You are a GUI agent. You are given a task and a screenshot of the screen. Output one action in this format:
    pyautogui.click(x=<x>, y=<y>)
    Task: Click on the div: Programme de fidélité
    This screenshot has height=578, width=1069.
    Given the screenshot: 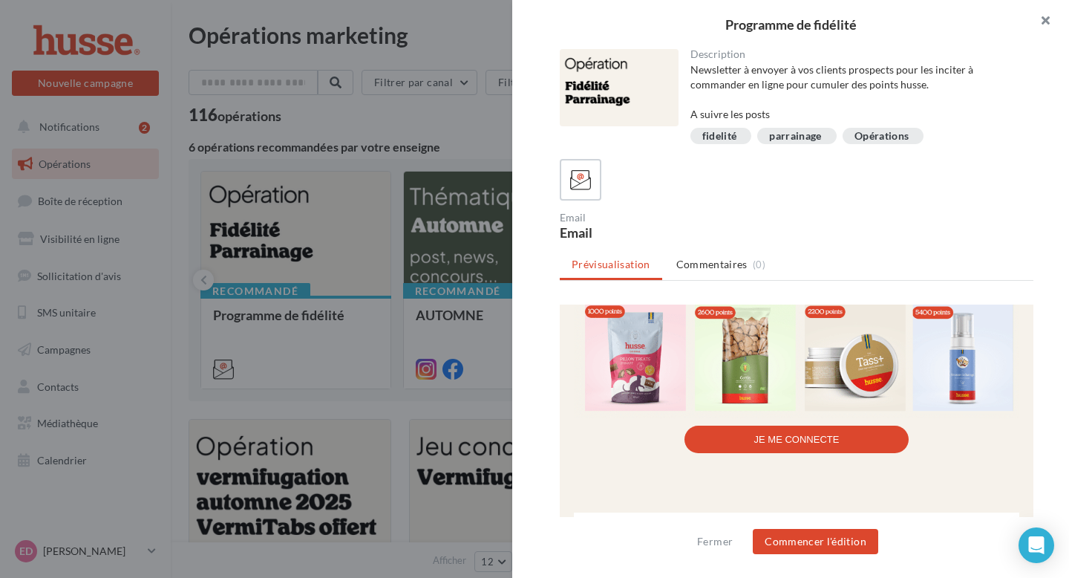 What is the action you would take?
    pyautogui.click(x=791, y=24)
    